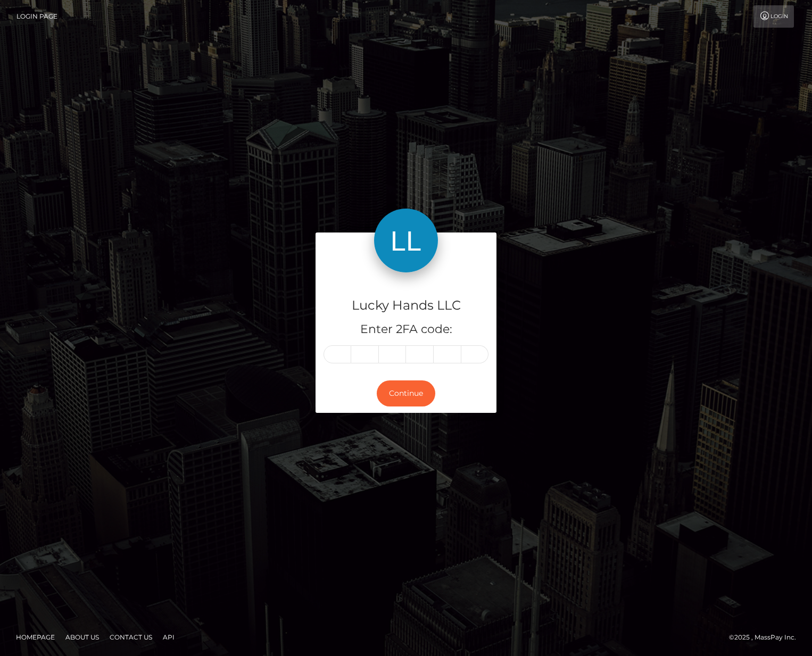 This screenshot has width=812, height=656. Describe the element at coordinates (766, 637) in the screenshot. I see `div: © 2025 , MassPay Inc.` at that location.